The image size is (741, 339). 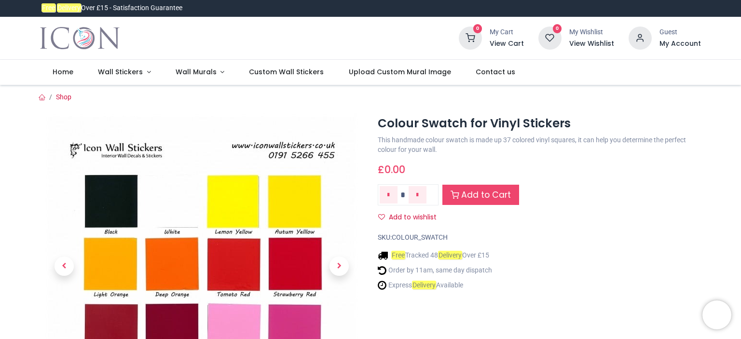 I want to click on div: My Wishlist, so click(x=591, y=32).